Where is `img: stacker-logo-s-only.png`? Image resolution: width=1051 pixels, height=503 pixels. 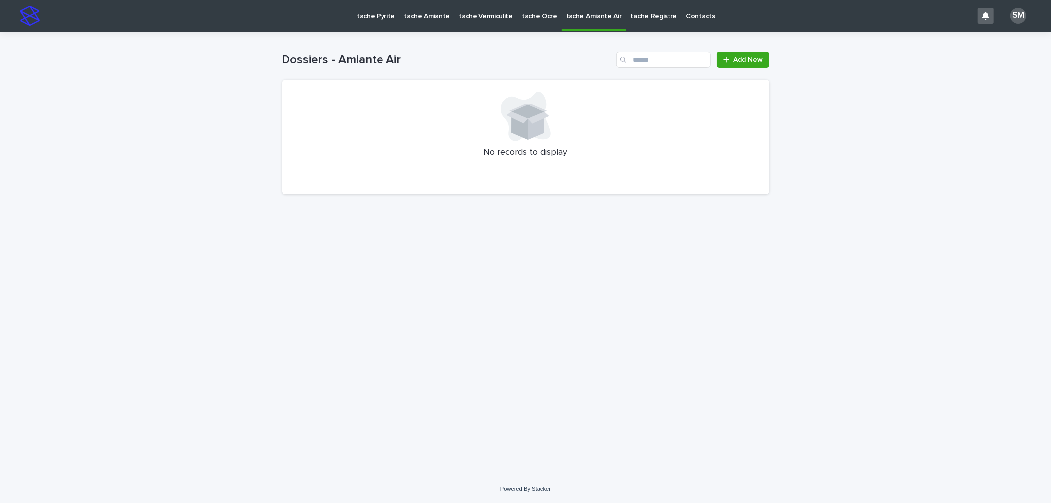 img: stacker-logo-s-only.png is located at coordinates (30, 16).